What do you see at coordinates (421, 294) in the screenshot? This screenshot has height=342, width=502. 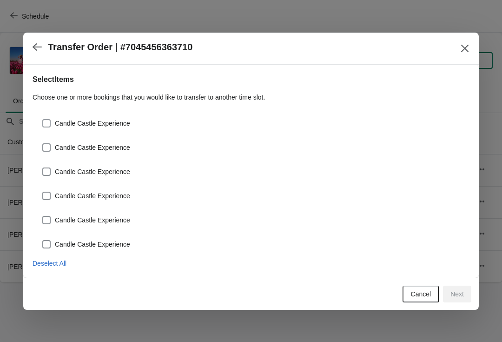 I see `span: Cancel` at bounding box center [421, 294].